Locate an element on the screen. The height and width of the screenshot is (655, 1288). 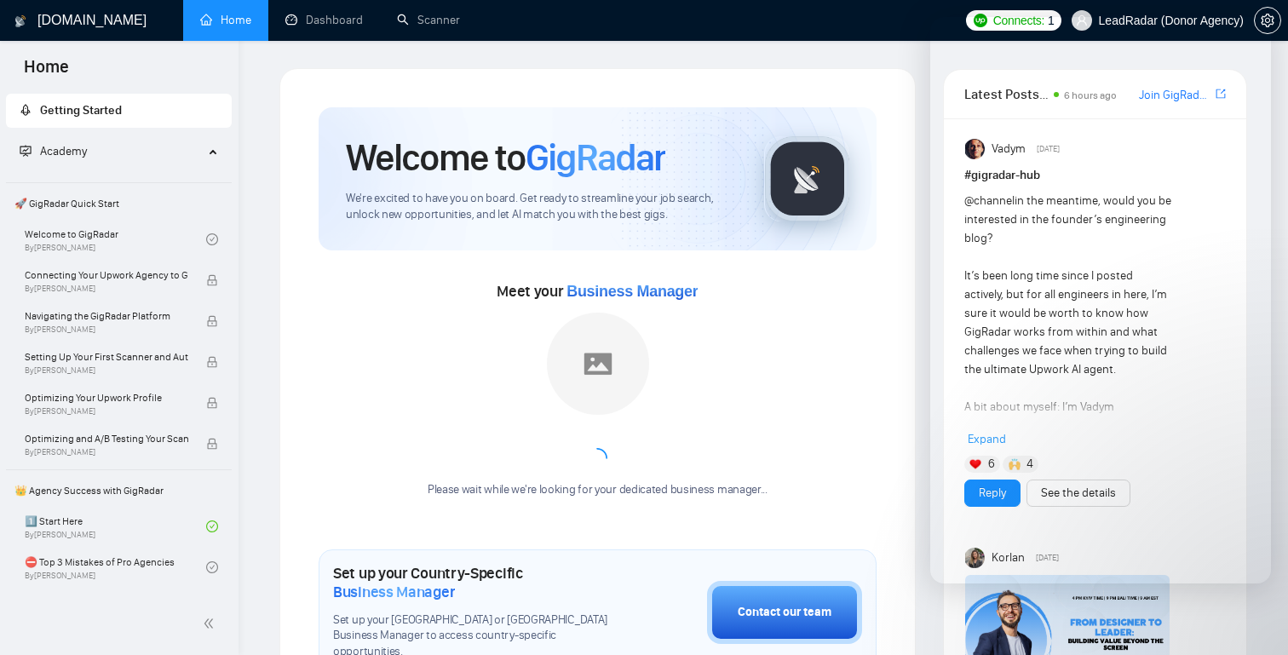
img: upwork-logo.png is located at coordinates (981, 20).